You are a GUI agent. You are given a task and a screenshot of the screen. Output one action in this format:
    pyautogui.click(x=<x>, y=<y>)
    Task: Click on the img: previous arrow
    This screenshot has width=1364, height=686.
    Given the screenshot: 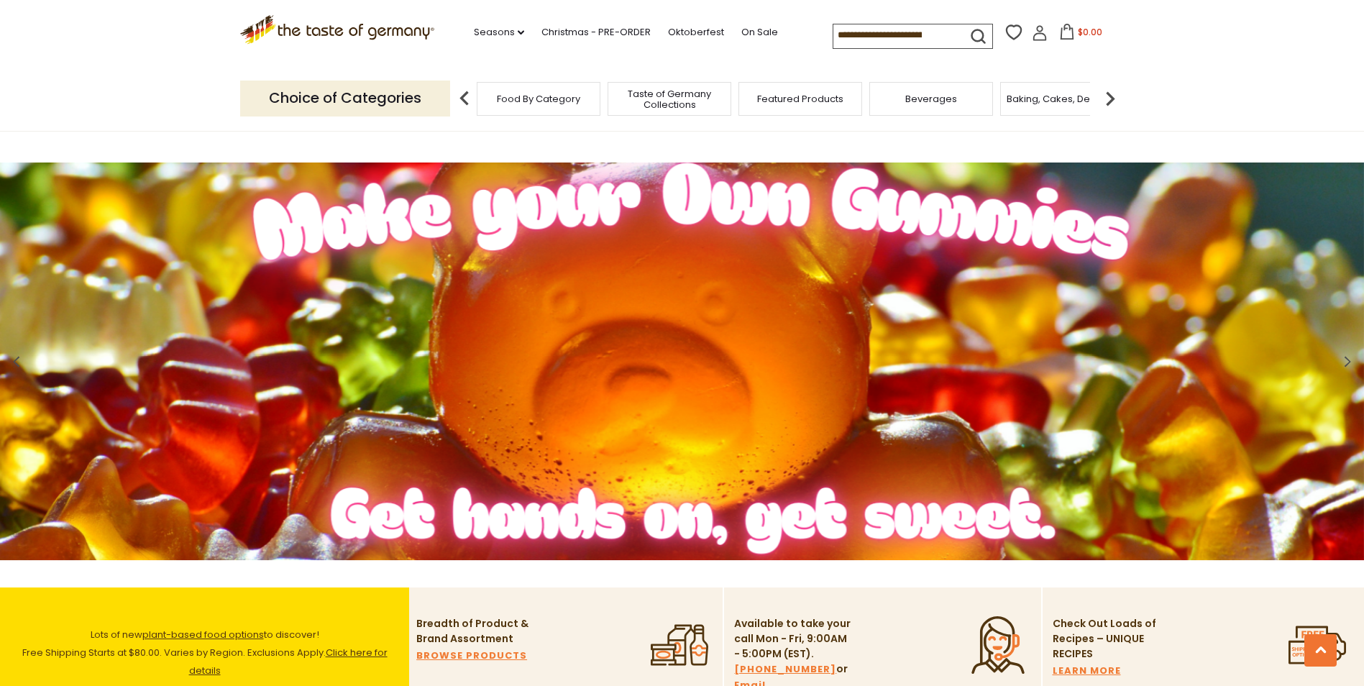 What is the action you would take?
    pyautogui.click(x=465, y=99)
    